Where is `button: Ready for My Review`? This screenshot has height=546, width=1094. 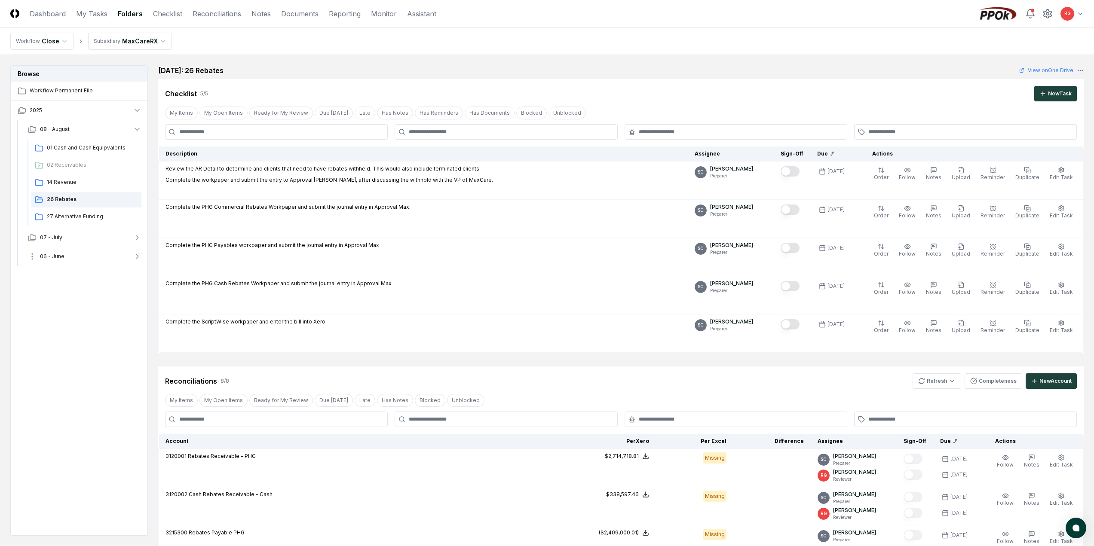
button: Ready for My Review is located at coordinates (281, 401).